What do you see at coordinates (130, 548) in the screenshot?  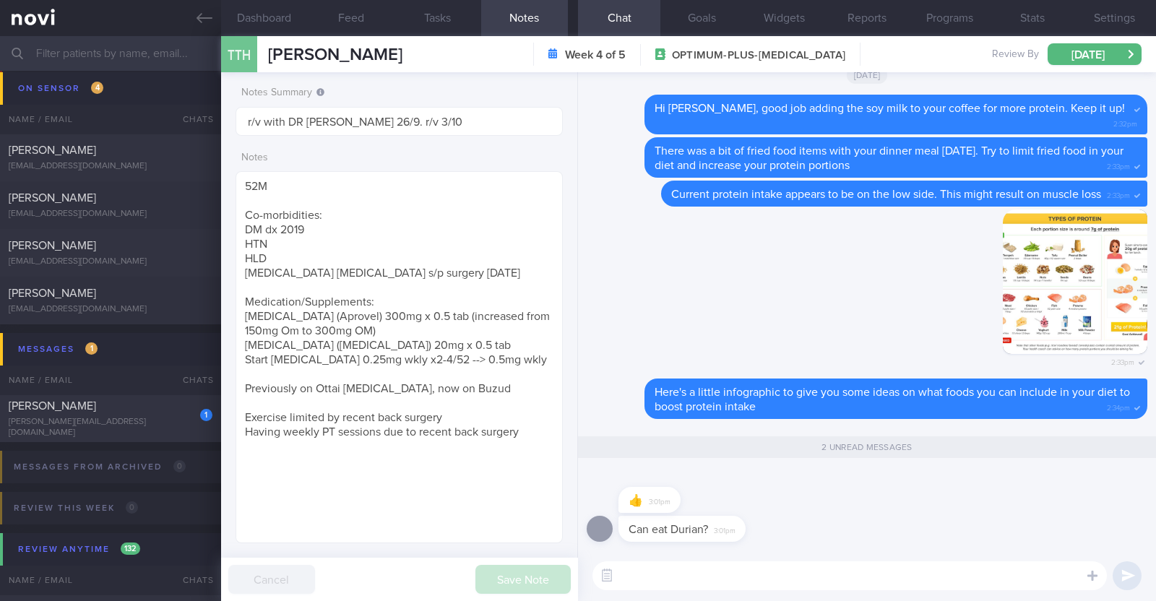 I see `span: 132` at bounding box center [130, 548].